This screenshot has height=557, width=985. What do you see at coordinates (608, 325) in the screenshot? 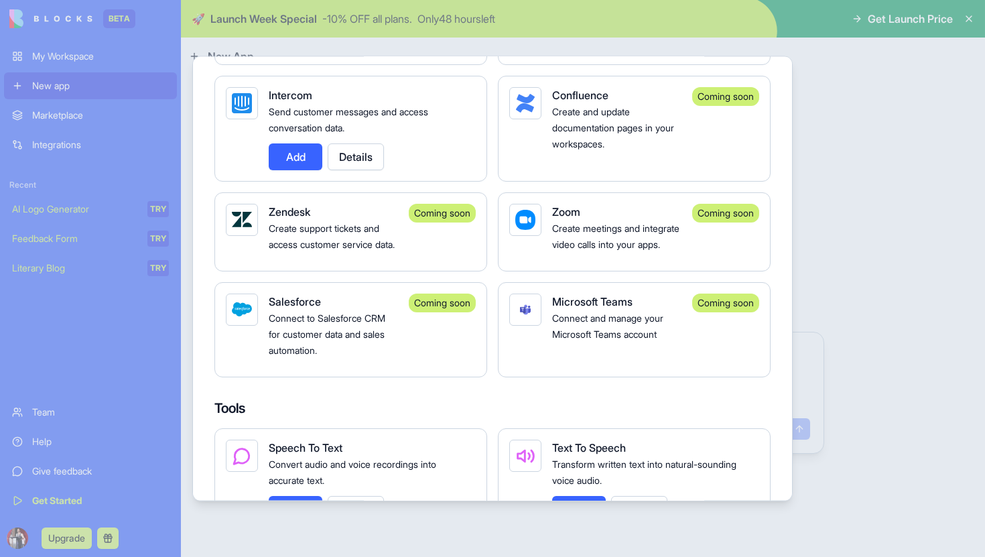
I see `span: Connect and manage your Microsoft Teams account` at bounding box center [608, 325].